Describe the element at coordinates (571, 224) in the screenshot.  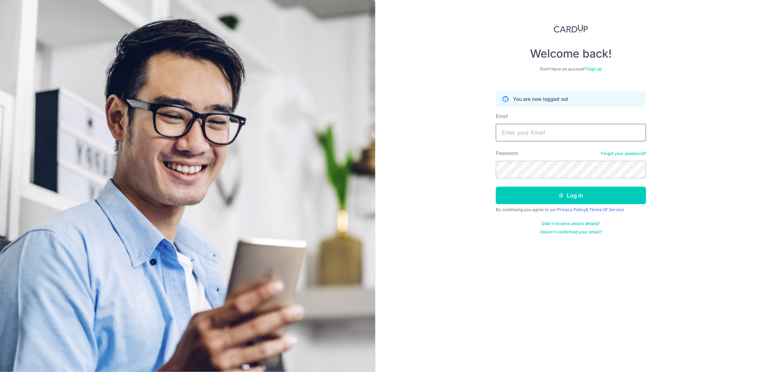
I see `a: Didn't receive unlock details?` at that location.